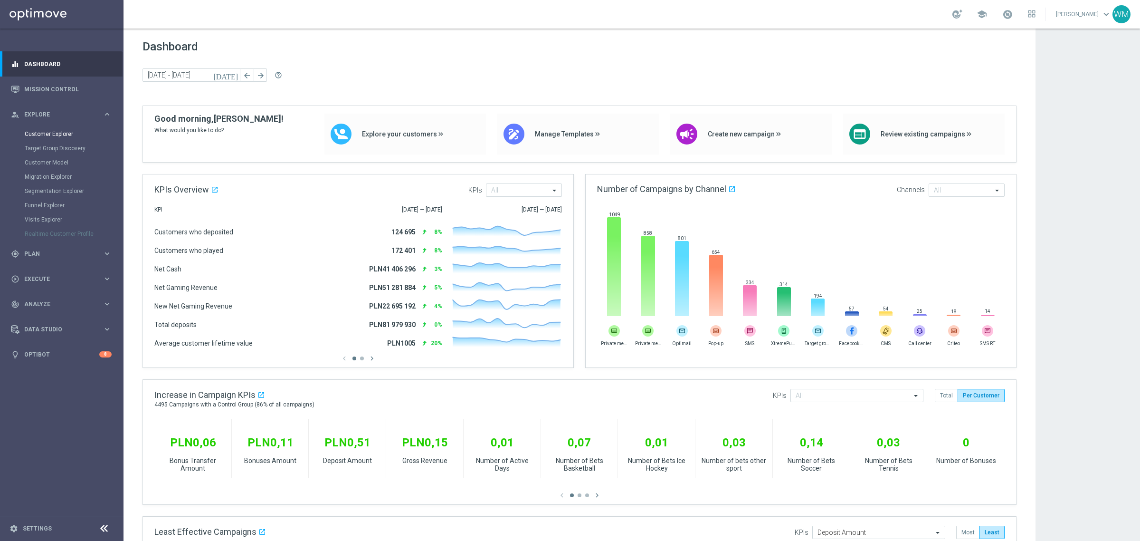 The width and height of the screenshot is (1140, 541). Describe the element at coordinates (15, 354) in the screenshot. I see `i: lightbulb` at that location.